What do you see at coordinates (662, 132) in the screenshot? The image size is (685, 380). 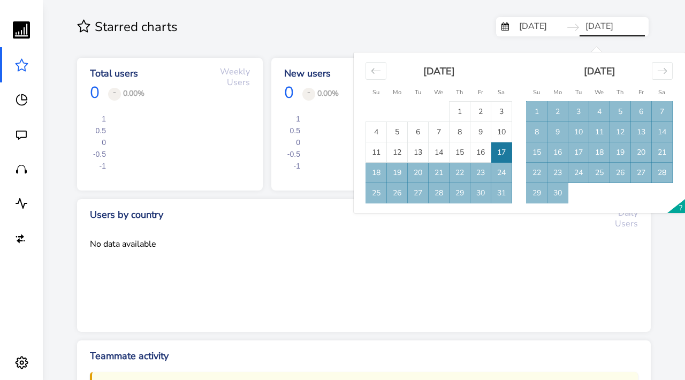 I see `td: Selected. Saturday, June 14, 2025` at bounding box center [662, 132].